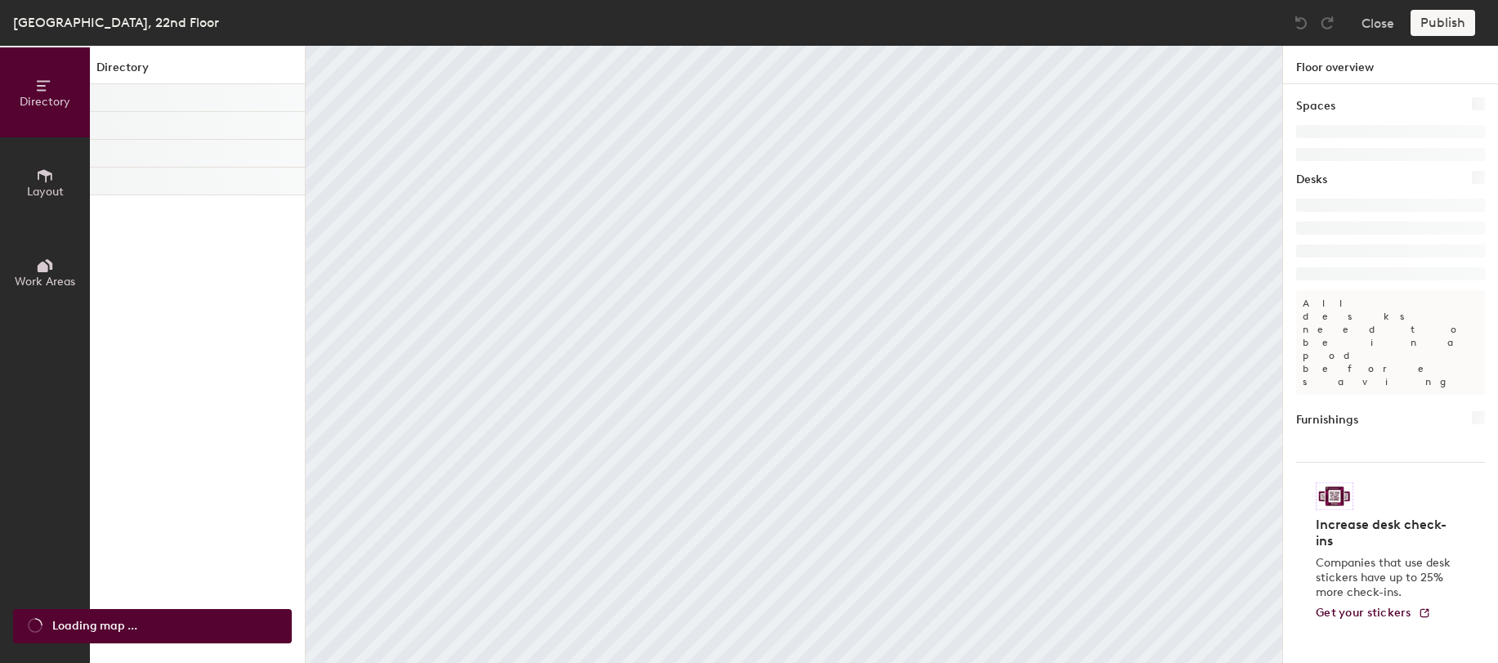 The width and height of the screenshot is (1498, 663). What do you see at coordinates (95, 626) in the screenshot?
I see `span: Loading map ...` at bounding box center [95, 626].